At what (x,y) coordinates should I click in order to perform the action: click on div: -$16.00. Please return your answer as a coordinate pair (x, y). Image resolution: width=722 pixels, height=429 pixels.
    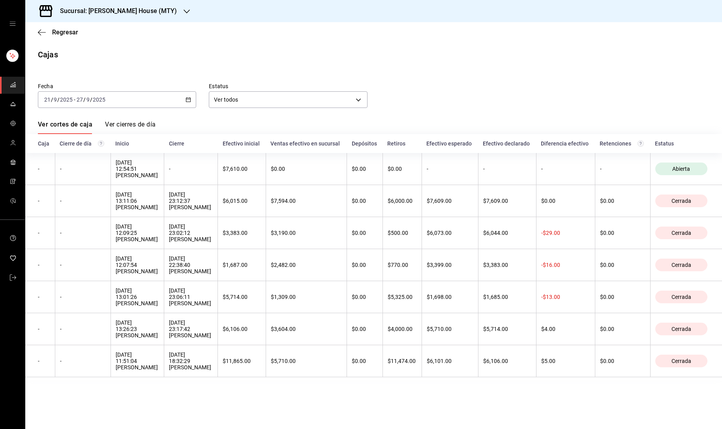
    Looking at the image, I should click on (566, 265).